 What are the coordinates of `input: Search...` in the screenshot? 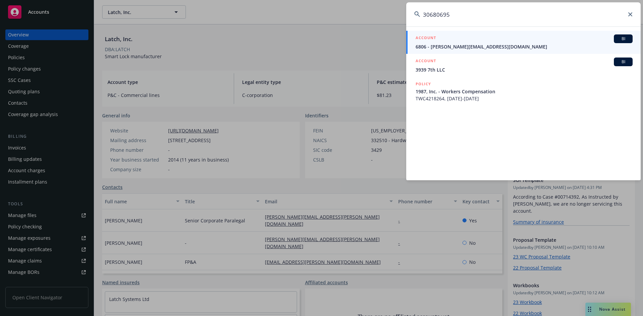 It's located at (523, 14).